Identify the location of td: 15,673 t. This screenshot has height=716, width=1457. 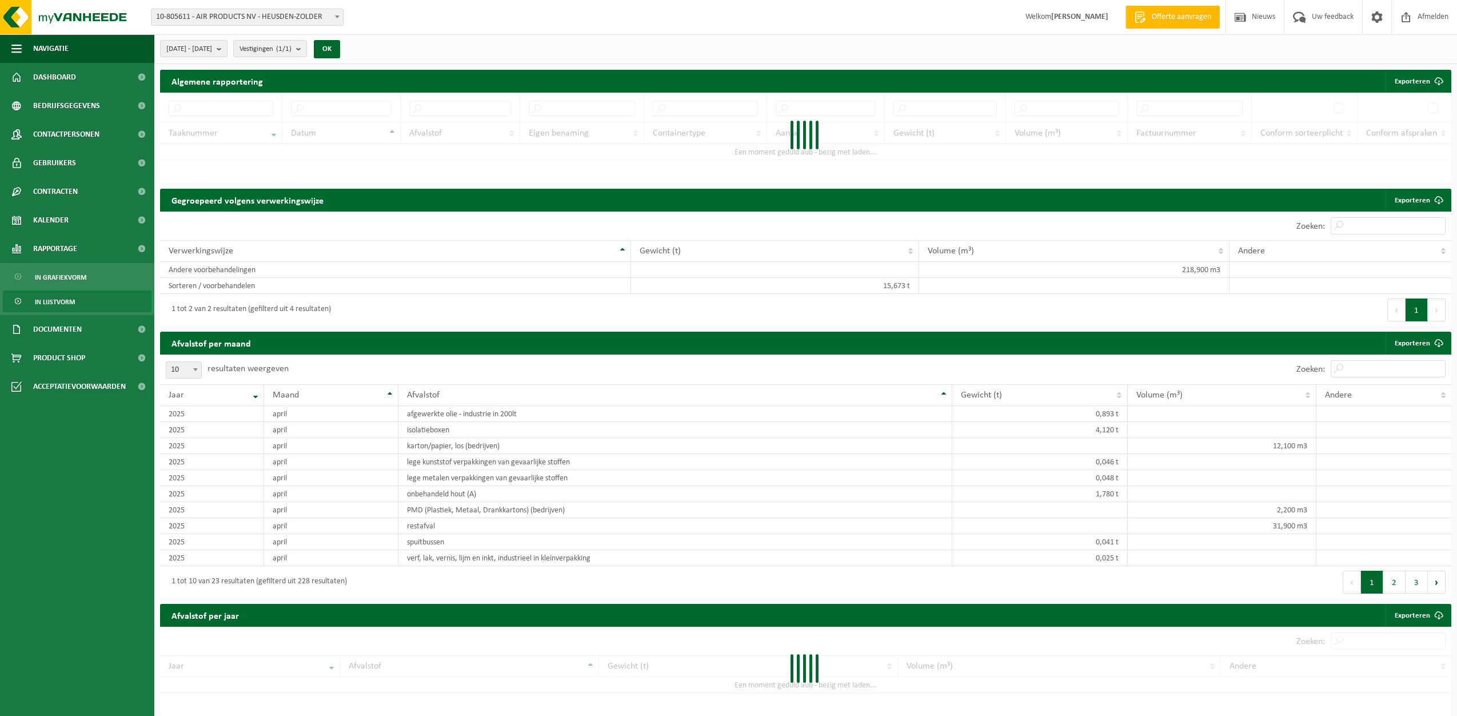
(775, 286).